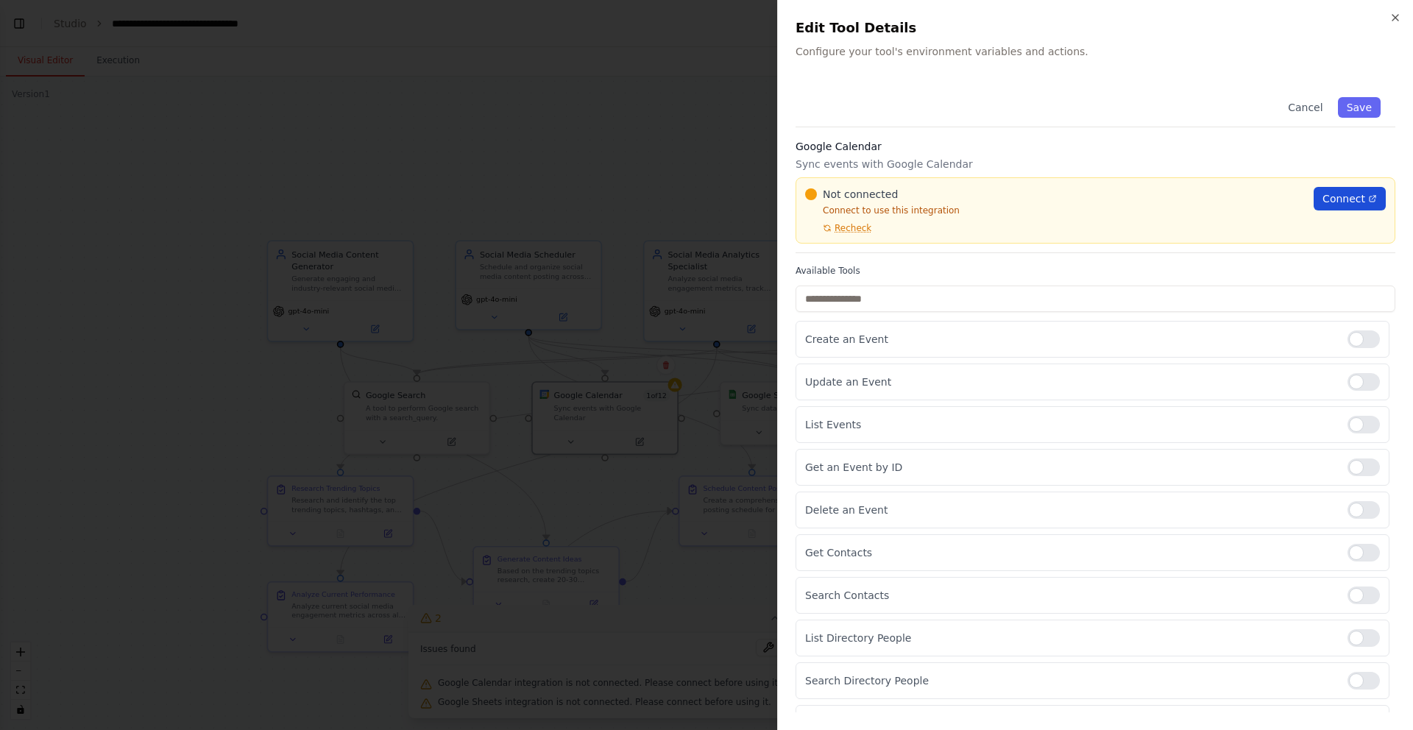 Image resolution: width=1413 pixels, height=730 pixels. What do you see at coordinates (1070, 638) in the screenshot?
I see `p: List Directory People` at bounding box center [1070, 638].